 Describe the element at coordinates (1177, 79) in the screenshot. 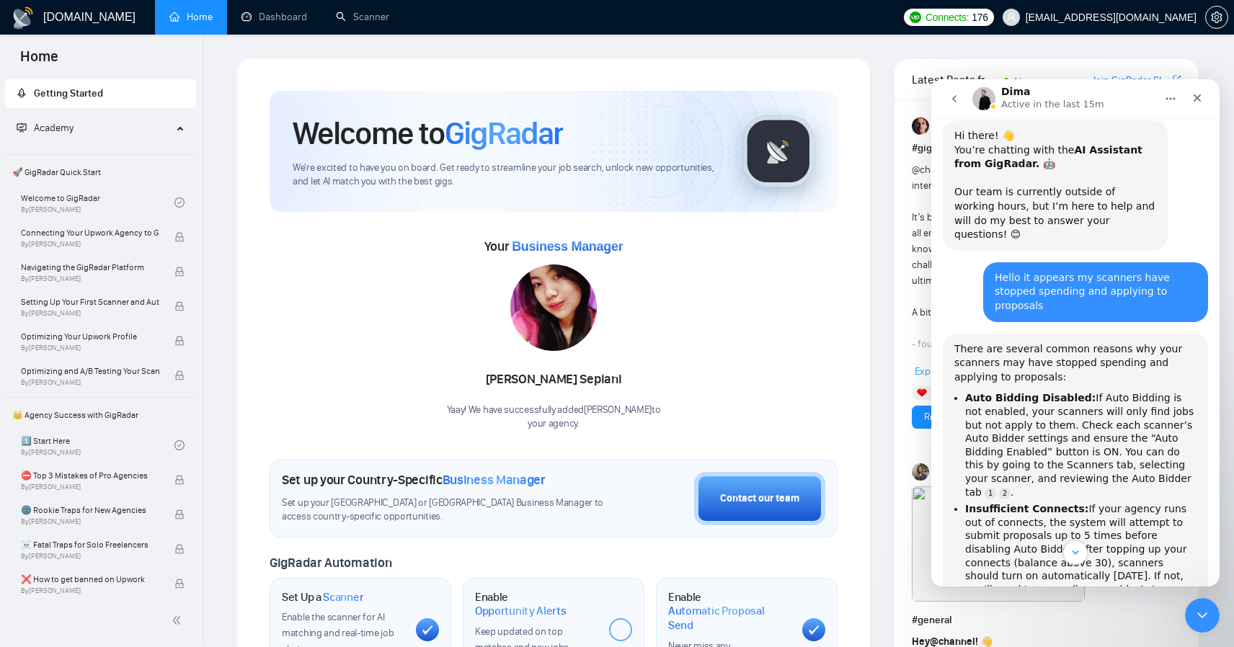

I see `span: export` at that location.